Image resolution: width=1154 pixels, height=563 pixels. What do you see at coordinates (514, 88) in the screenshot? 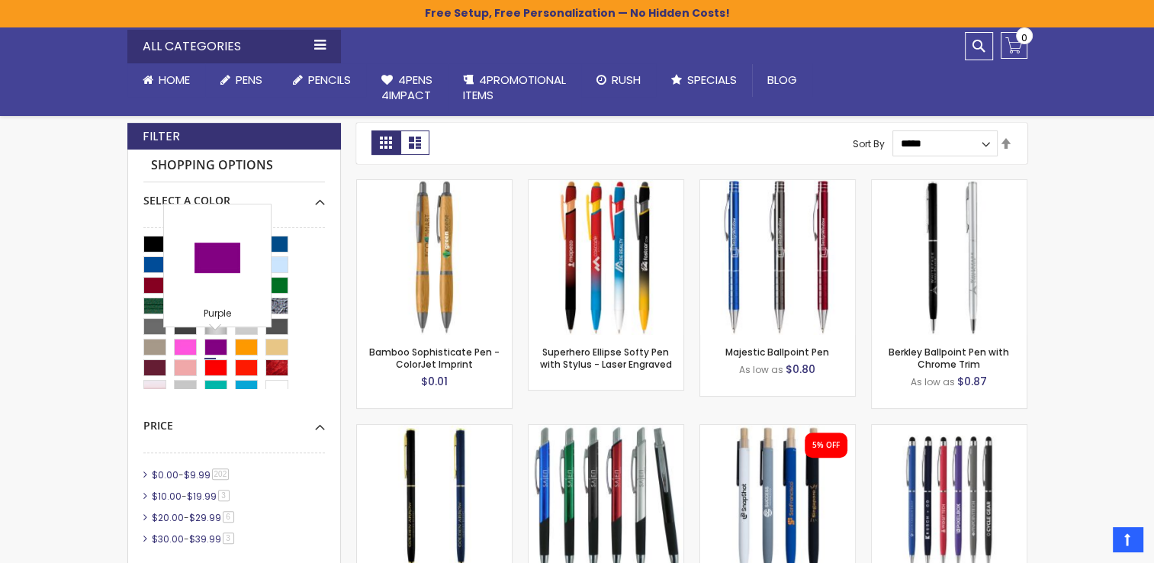
I see `a: 4PROMOTIONALITEMS` at bounding box center [514, 88].